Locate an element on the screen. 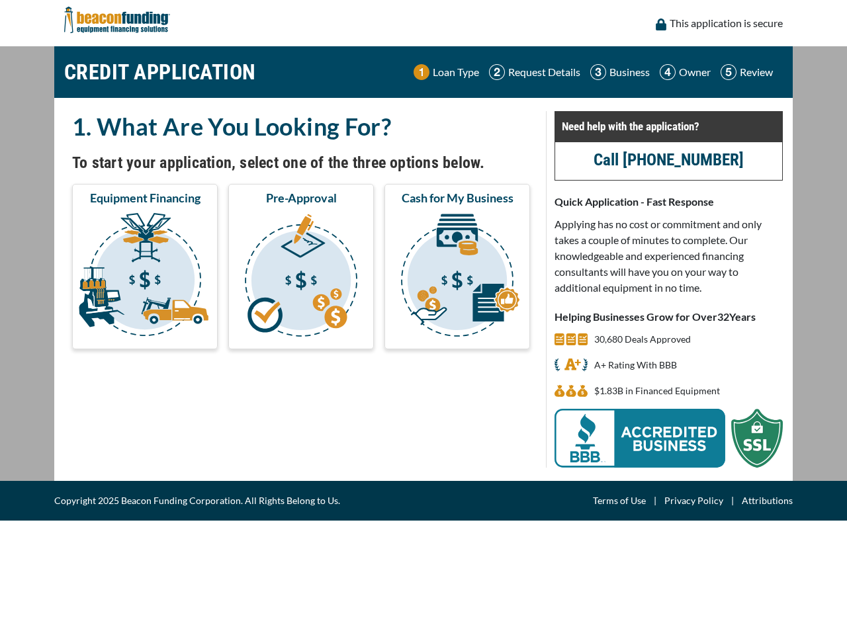 The width and height of the screenshot is (847, 635). h4: To start your application, select one of the three options below. is located at coordinates (301, 163).